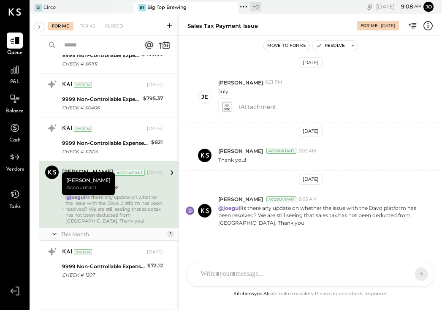 The width and height of the screenshot is (442, 310). Describe the element at coordinates (114, 209) in the screenshot. I see `div: Is there any update on whether the issue with the Davo platform has been resolved? We are still s...` at that location.